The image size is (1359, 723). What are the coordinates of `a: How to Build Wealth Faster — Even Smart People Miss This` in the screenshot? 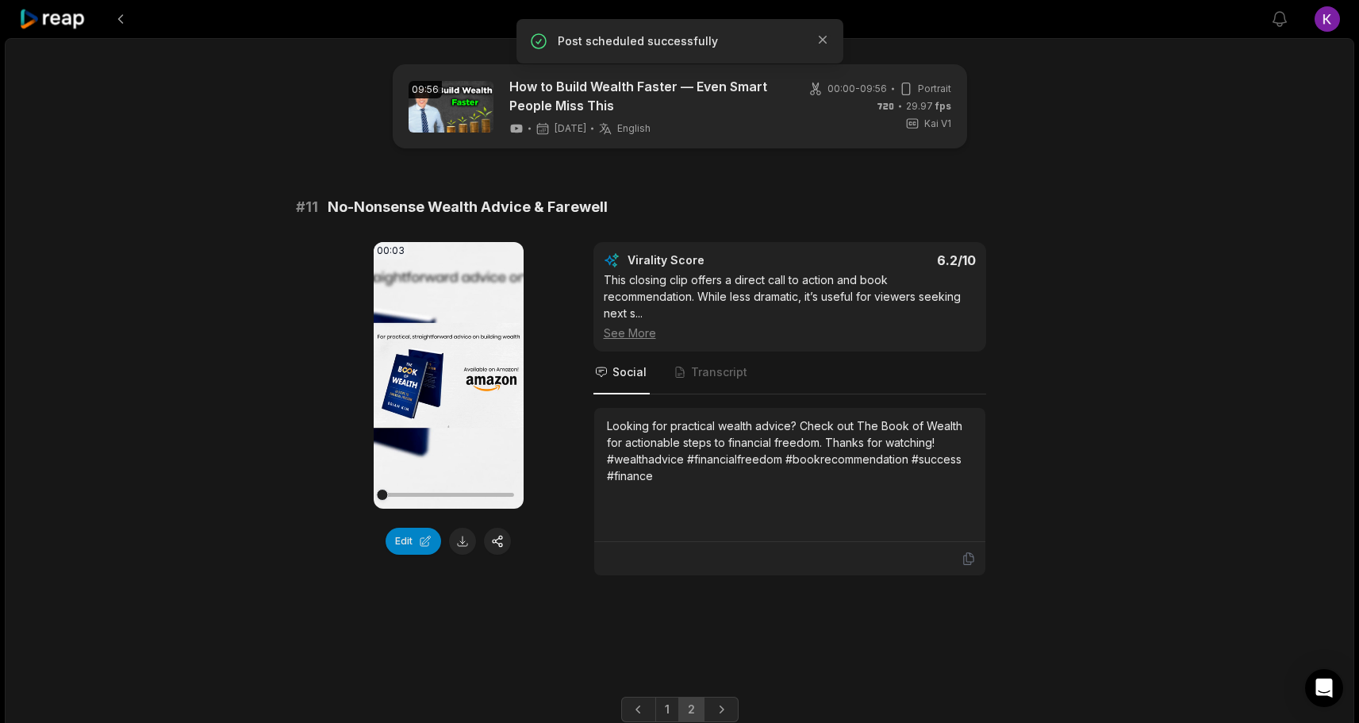 It's located at (646, 96).